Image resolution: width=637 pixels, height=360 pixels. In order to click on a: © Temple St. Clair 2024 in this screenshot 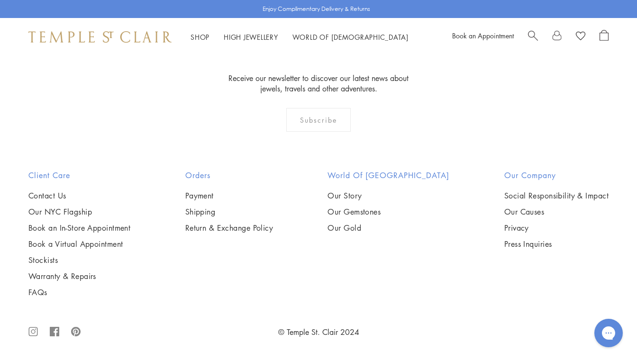, I will do `click(318, 332)`.